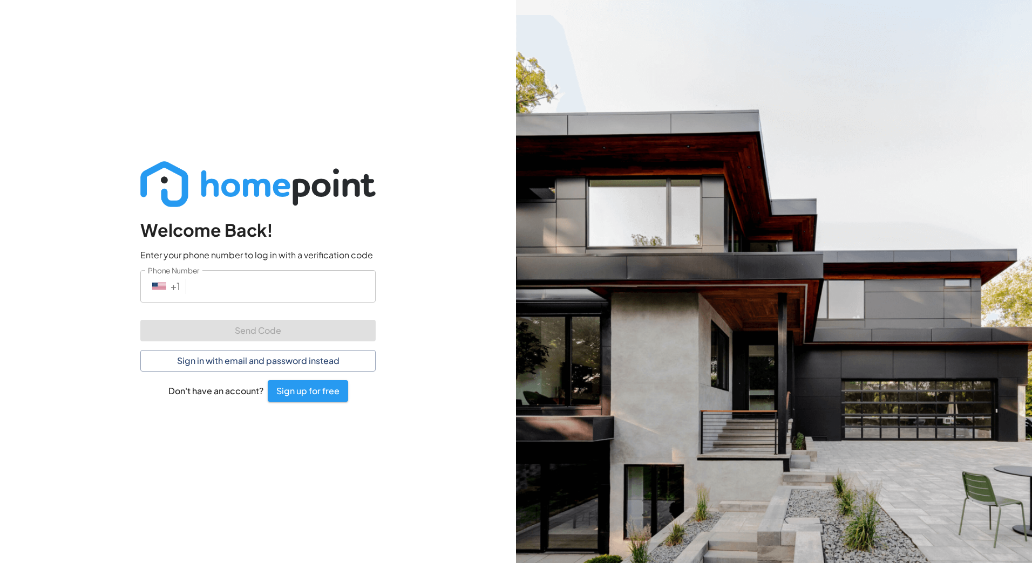 The image size is (1032, 563). Describe the element at coordinates (258, 230) in the screenshot. I see `h4: Welcome Back!` at that location.